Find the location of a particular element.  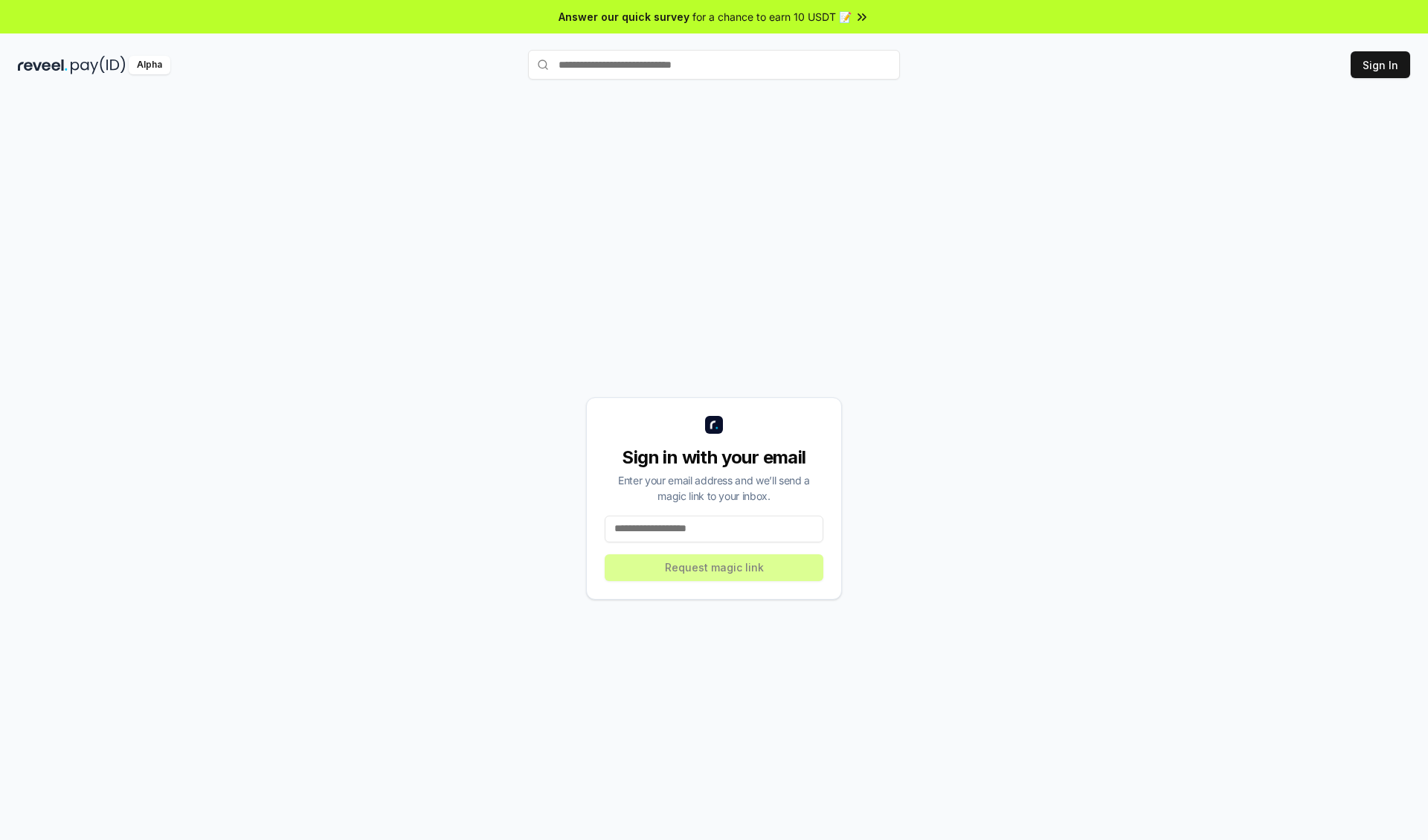

div: Alpha is located at coordinates (150, 65).